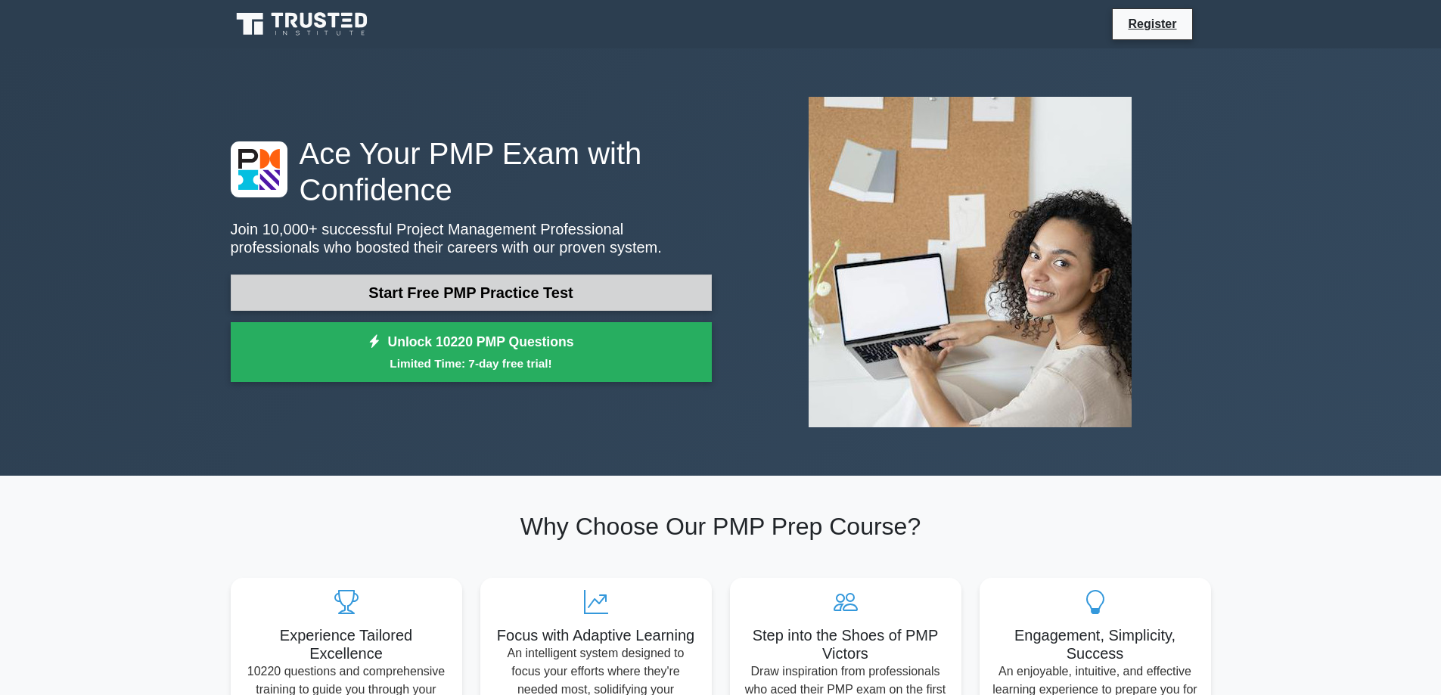 The width and height of the screenshot is (1441, 695). What do you see at coordinates (346, 644) in the screenshot?
I see `h5: Experience Tailored Excellence` at bounding box center [346, 644].